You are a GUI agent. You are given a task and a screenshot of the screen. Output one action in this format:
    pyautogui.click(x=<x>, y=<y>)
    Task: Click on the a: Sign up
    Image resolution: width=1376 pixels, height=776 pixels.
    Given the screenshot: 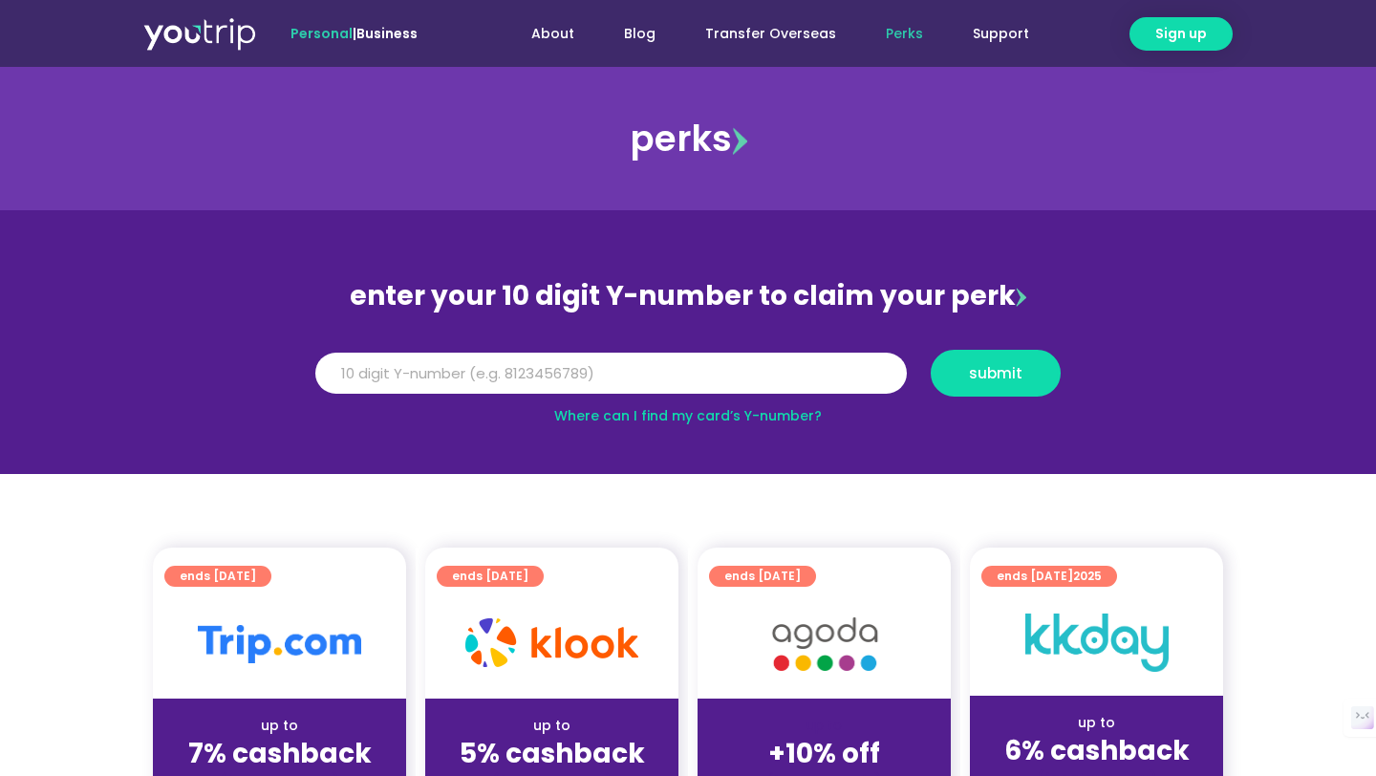 What is the action you would take?
    pyautogui.click(x=1181, y=33)
    